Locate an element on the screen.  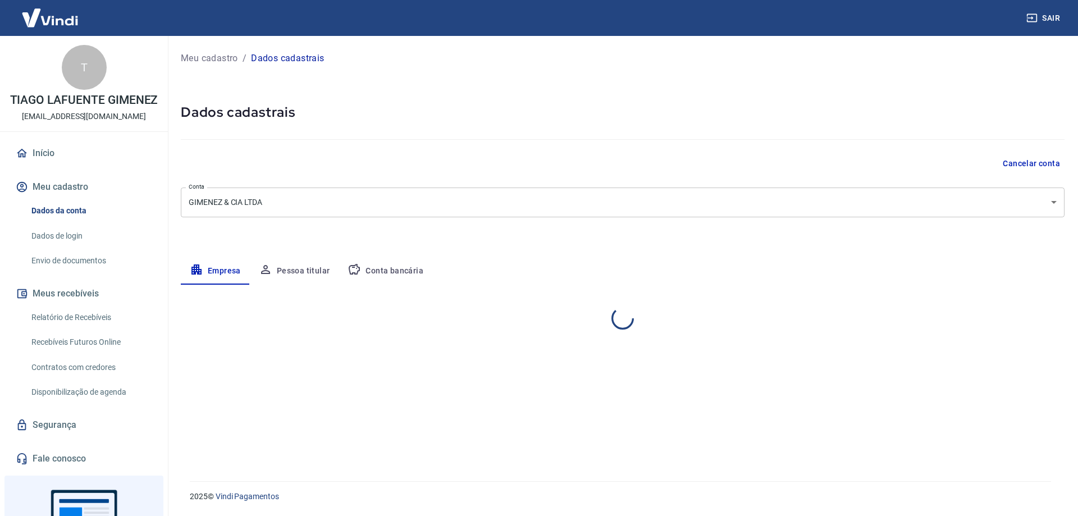
a: Início is located at coordinates (84, 153).